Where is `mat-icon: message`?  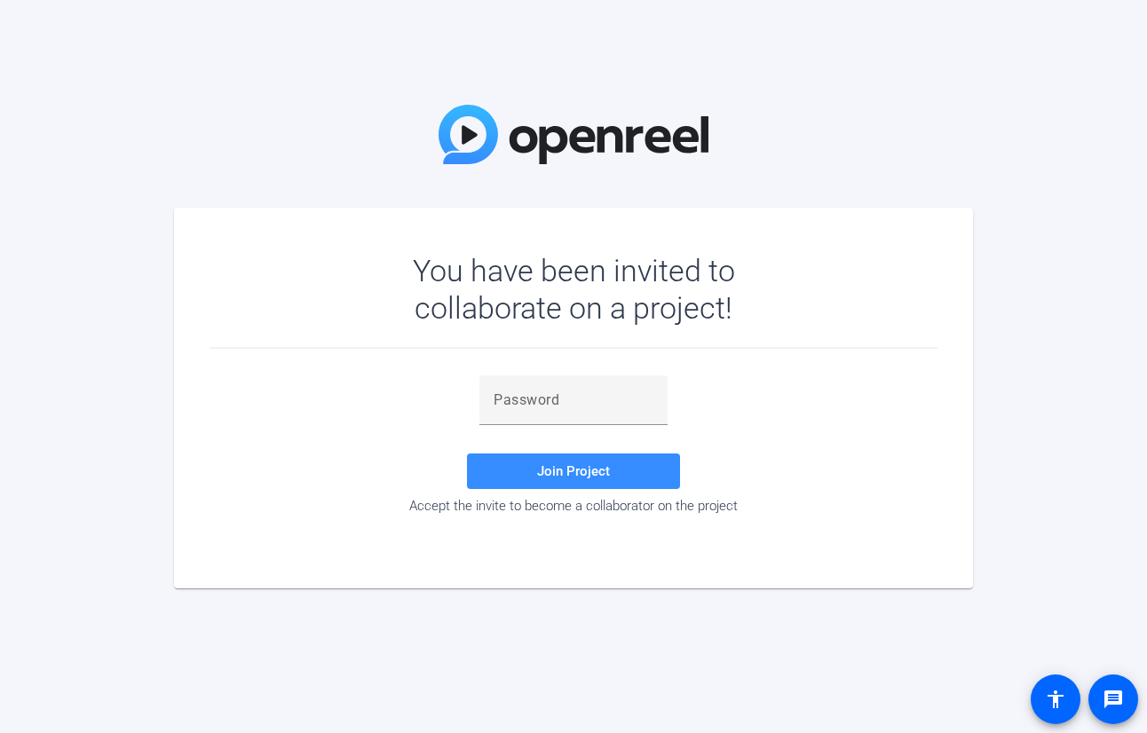 mat-icon: message is located at coordinates (1113, 700).